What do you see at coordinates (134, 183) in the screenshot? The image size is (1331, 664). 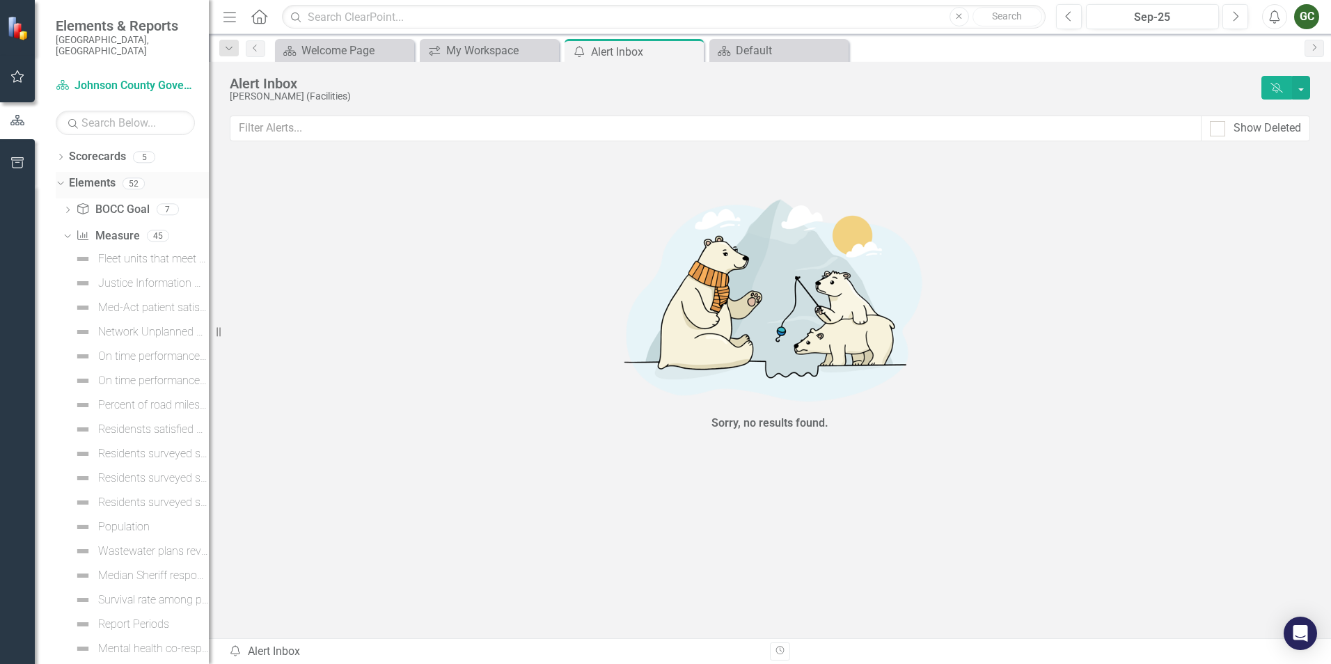 I see `div: 52` at bounding box center [134, 183].